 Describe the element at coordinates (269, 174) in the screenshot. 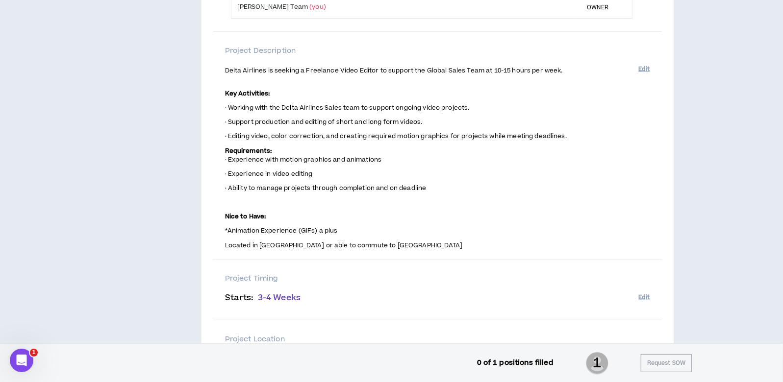

I see `span: · Experience in video editing` at that location.